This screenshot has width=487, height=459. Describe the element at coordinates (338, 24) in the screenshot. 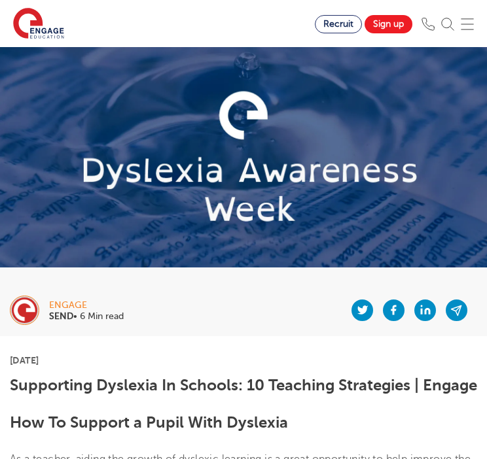

I see `a: Recruit` at that location.